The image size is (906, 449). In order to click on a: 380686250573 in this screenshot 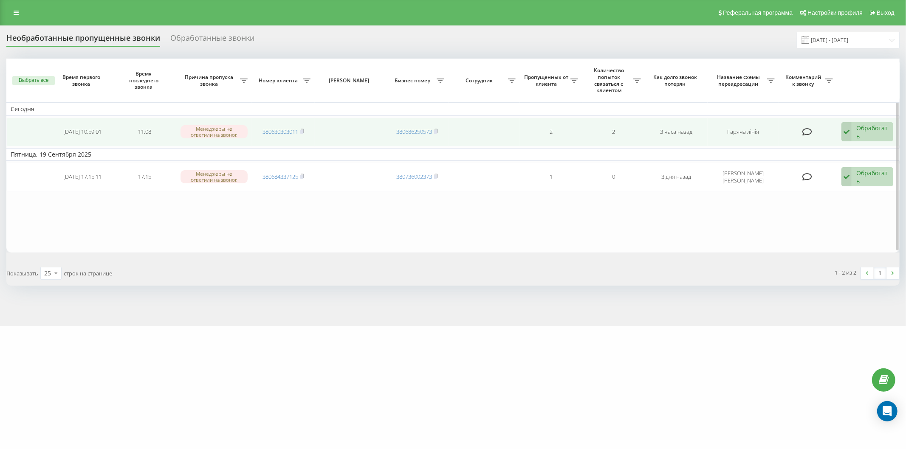, I will do `click(414, 132)`.